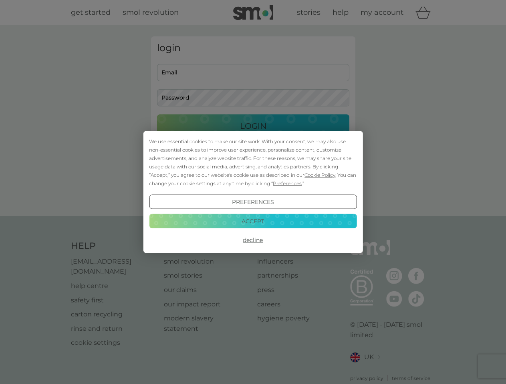 This screenshot has height=384, width=506. What do you see at coordinates (253, 163) in the screenshot?
I see `div: We use essential cookies to make our site work. With your consent, we may also use non-essential ...` at bounding box center [253, 163].